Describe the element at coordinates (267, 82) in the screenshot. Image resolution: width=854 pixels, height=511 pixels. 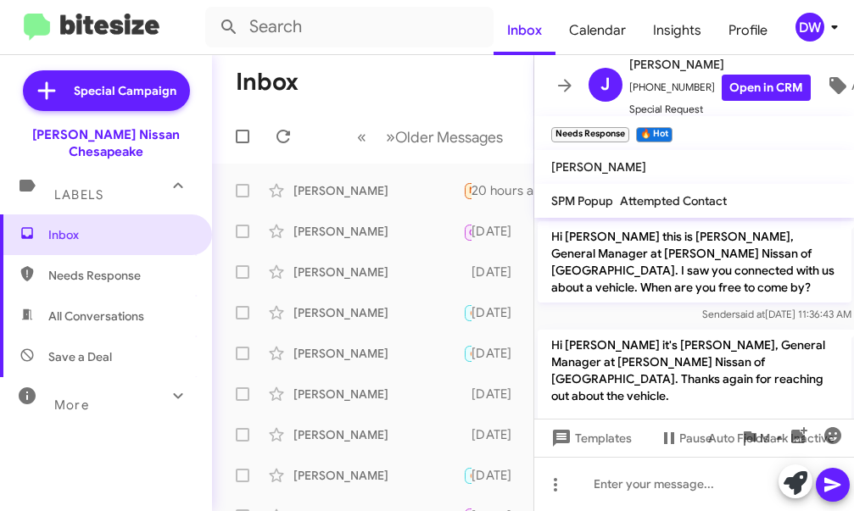
I see `h1: Inbox` at that location.